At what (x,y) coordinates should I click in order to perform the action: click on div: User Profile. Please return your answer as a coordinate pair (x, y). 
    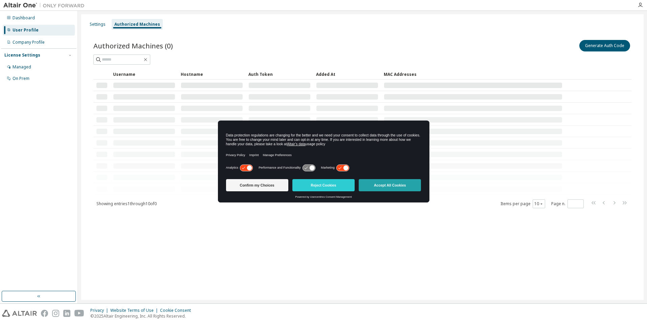
    Looking at the image, I should click on (25, 30).